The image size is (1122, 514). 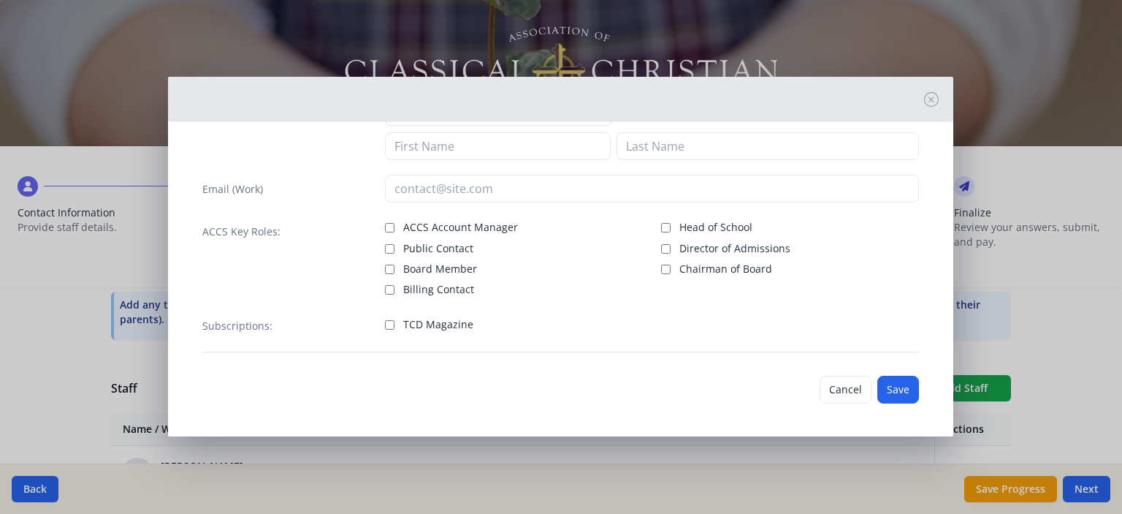 What do you see at coordinates (497, 146) in the screenshot?
I see `input: First Name` at bounding box center [497, 146].